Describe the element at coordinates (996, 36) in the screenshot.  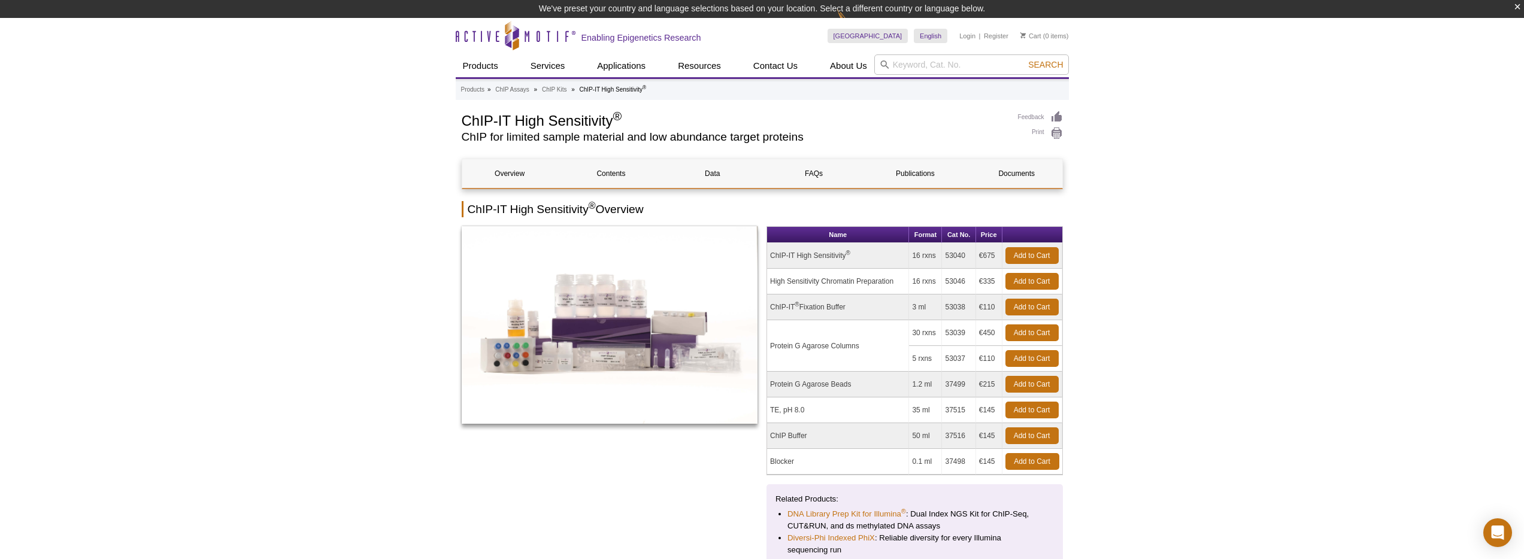
I see `a: Register` at that location.